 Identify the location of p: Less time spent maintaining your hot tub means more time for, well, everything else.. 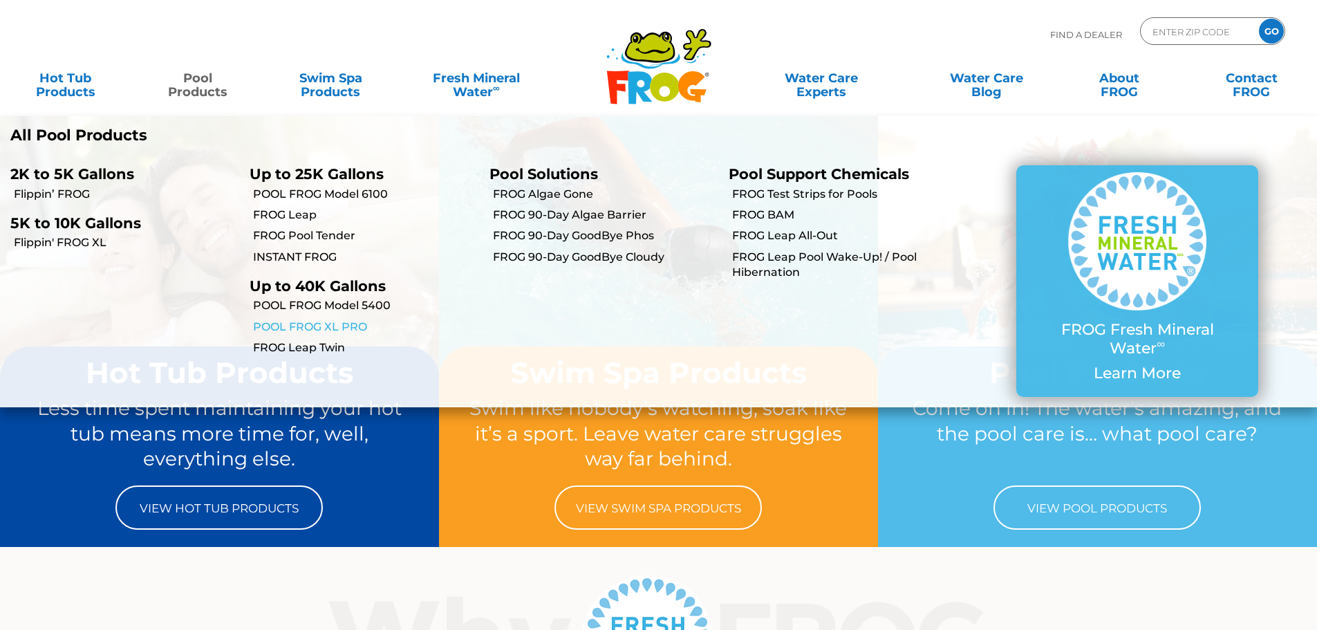
(219, 434).